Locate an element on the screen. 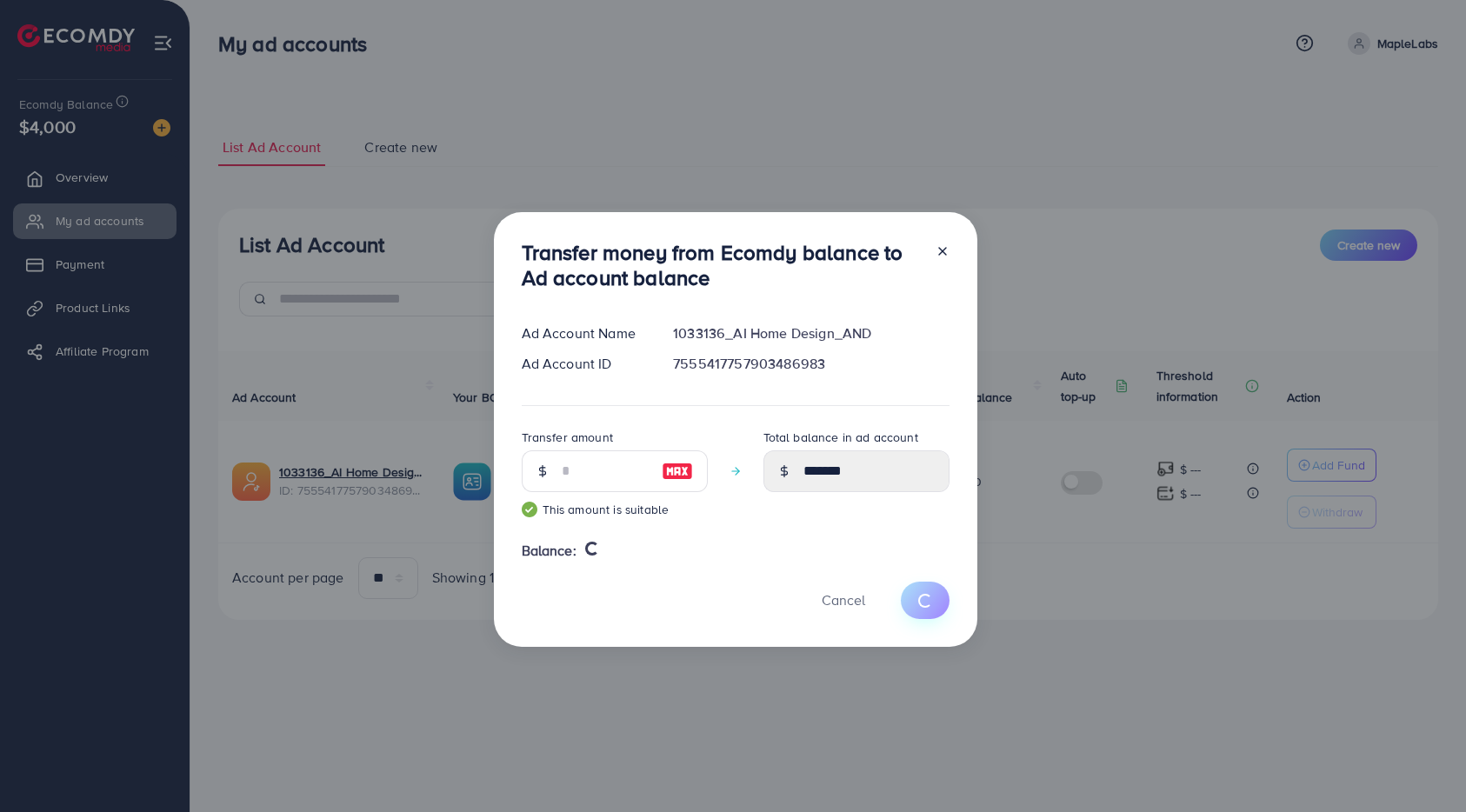  label: Transfer amount is located at coordinates (567, 437).